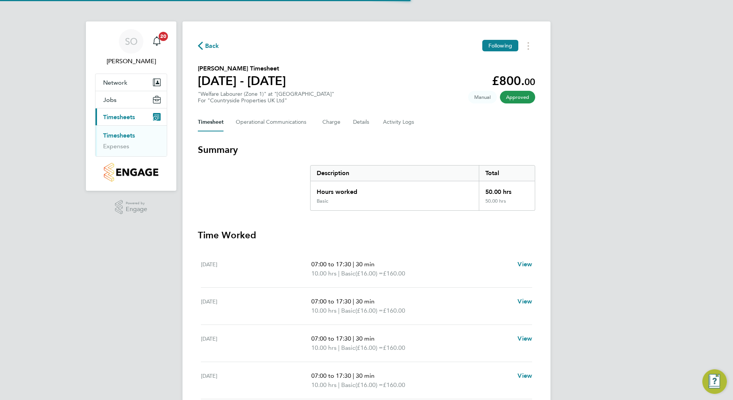 Image resolution: width=733 pixels, height=400 pixels. What do you see at coordinates (131, 106) in the screenshot?
I see `nav: Main navigation` at bounding box center [131, 106].